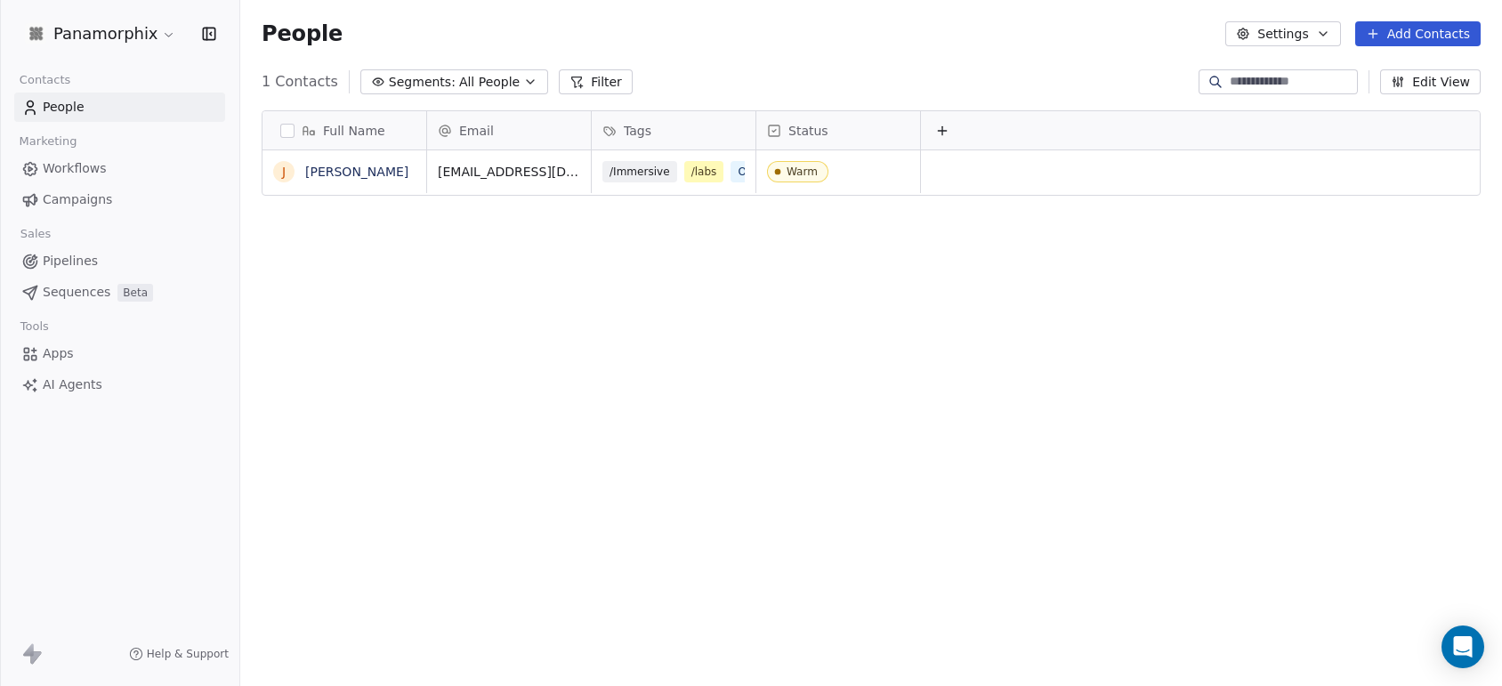 This screenshot has height=686, width=1502. I want to click on a: SequencesBeta, so click(119, 292).